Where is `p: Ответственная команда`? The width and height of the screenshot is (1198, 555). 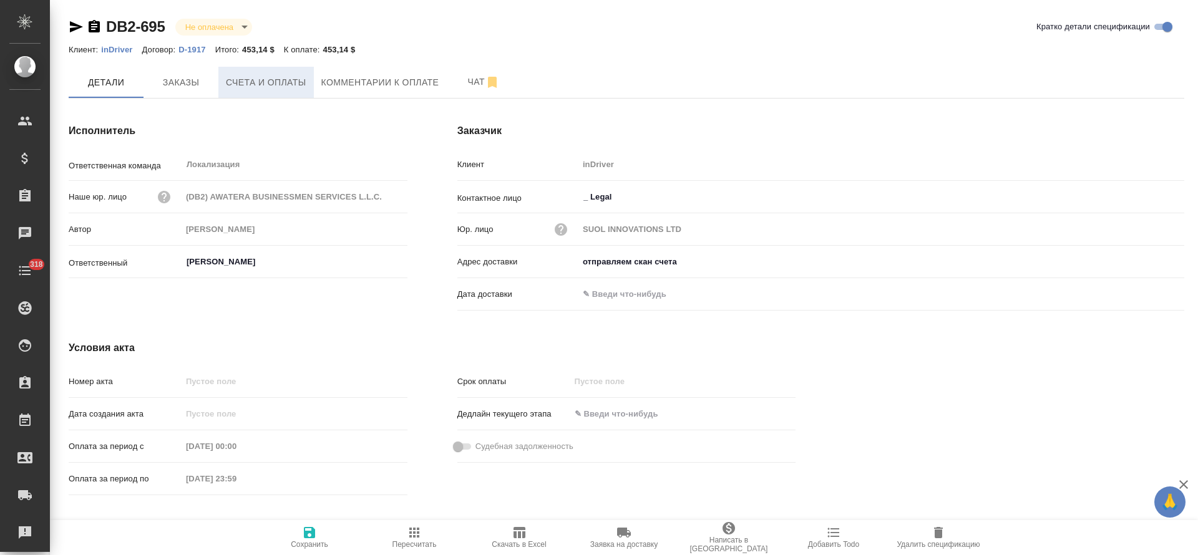 p: Ответственная команда is located at coordinates (125, 166).